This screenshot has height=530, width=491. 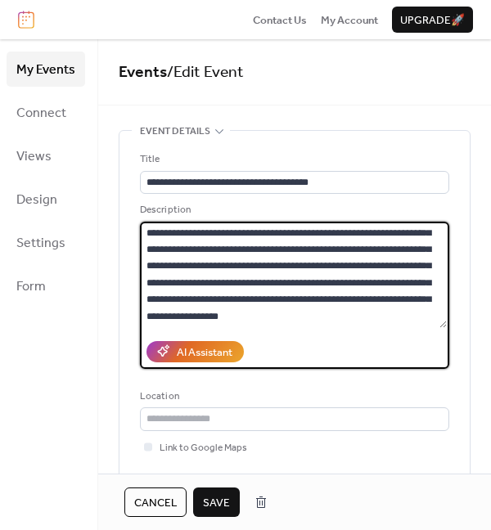 What do you see at coordinates (205, 353) in the screenshot?
I see `div: AI Assistant` at bounding box center [205, 353].